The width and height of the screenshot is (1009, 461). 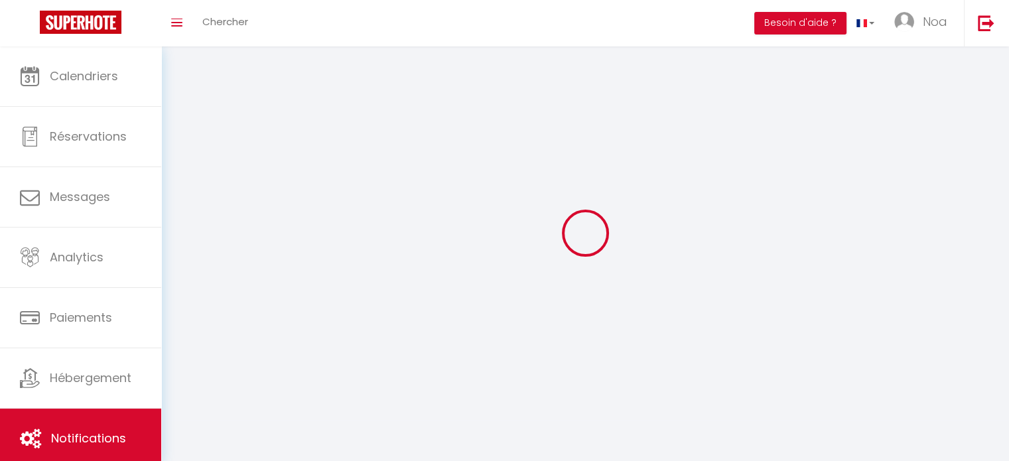 I want to click on button: Besoin d'aide ?, so click(x=800, y=23).